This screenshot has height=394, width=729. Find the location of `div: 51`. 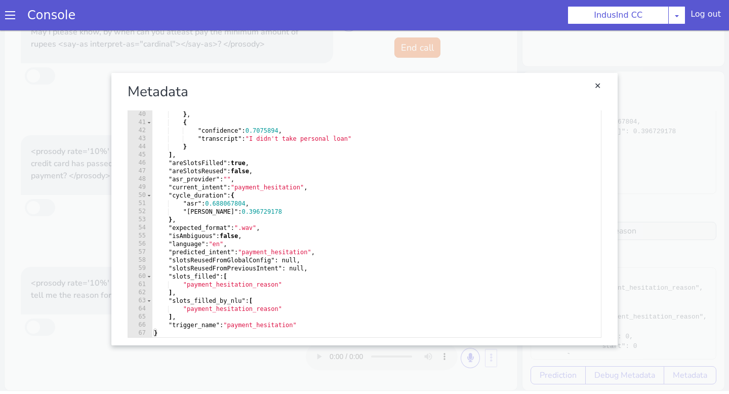

div: 51 is located at coordinates (140, 176).